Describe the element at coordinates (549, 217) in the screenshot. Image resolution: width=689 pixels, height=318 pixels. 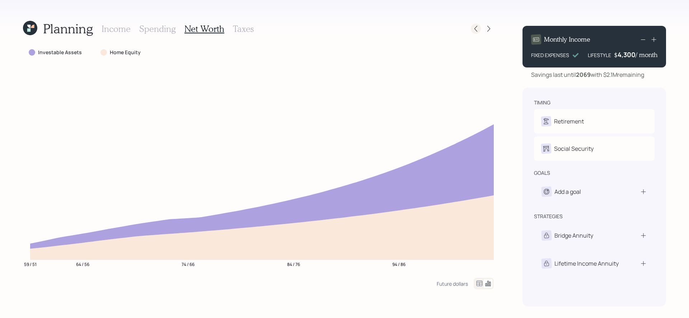
I see `div: strategies` at that location.